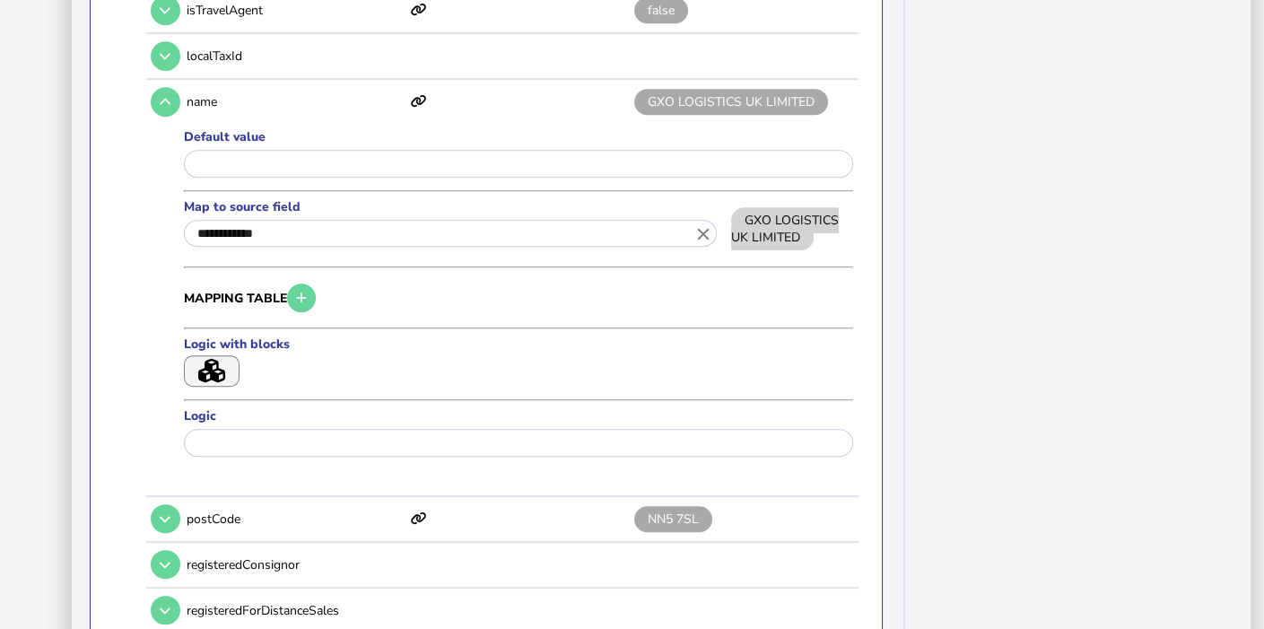 The image size is (1264, 629). I want to click on label: Map to source field, so click(453, 206).